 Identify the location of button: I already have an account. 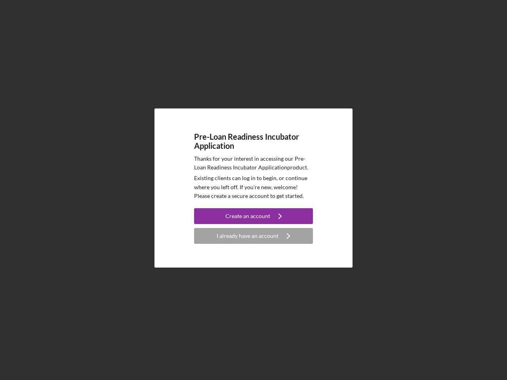
(254, 236).